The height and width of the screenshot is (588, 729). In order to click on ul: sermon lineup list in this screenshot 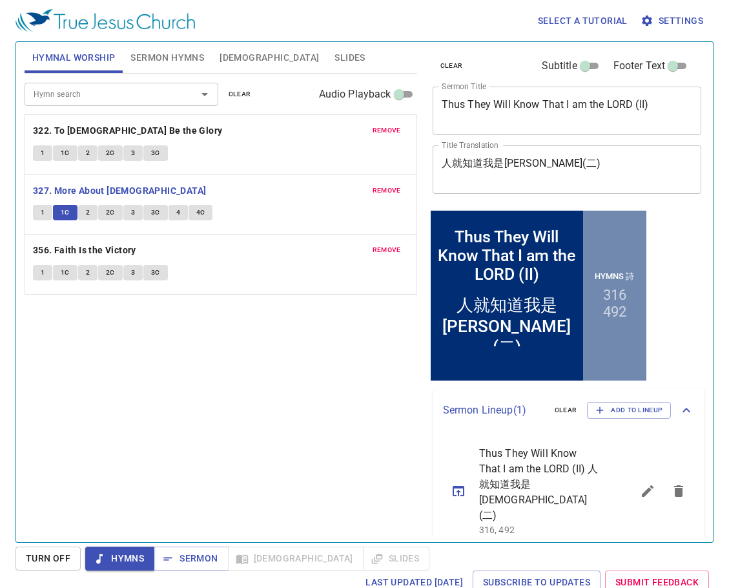, I will do `click(569, 491)`.